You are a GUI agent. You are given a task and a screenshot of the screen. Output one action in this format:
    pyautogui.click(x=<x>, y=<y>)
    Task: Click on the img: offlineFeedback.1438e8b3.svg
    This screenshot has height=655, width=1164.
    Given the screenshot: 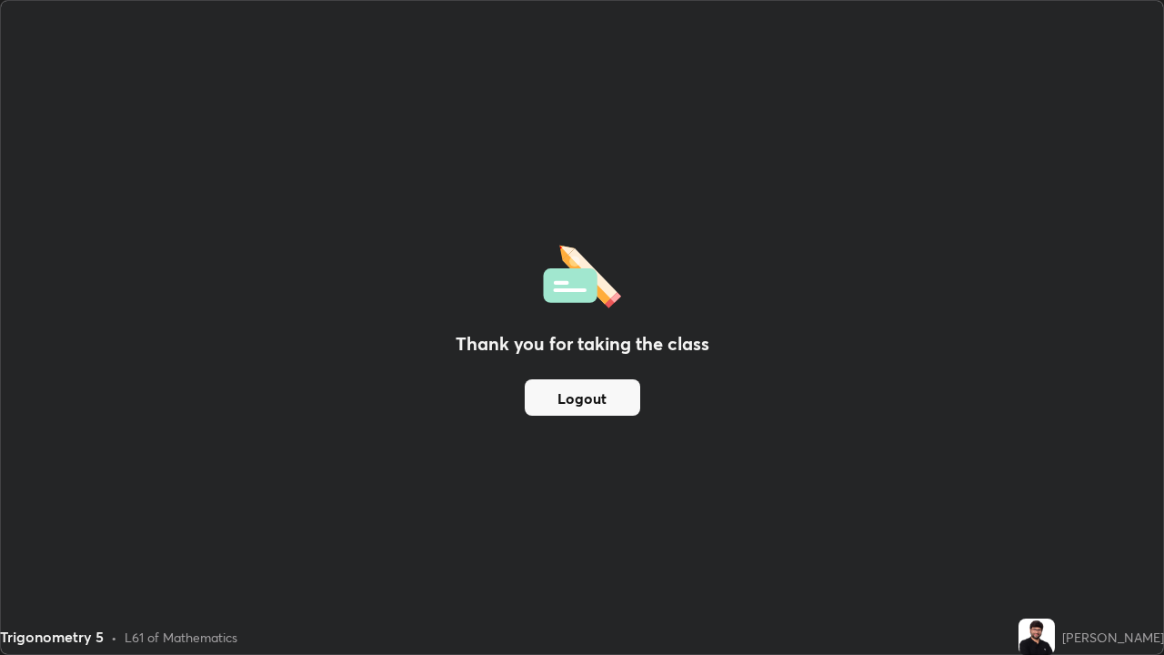 What is the action you would take?
    pyautogui.click(x=582, y=274)
    